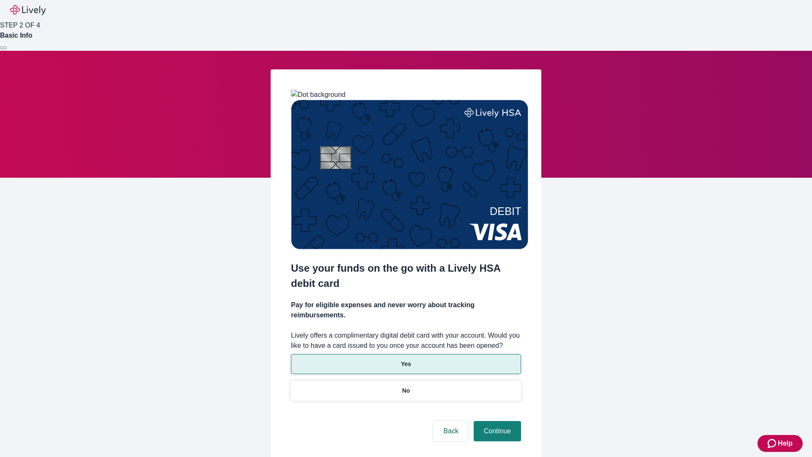 The height and width of the screenshot is (457, 812). I want to click on button: No, so click(406, 391).